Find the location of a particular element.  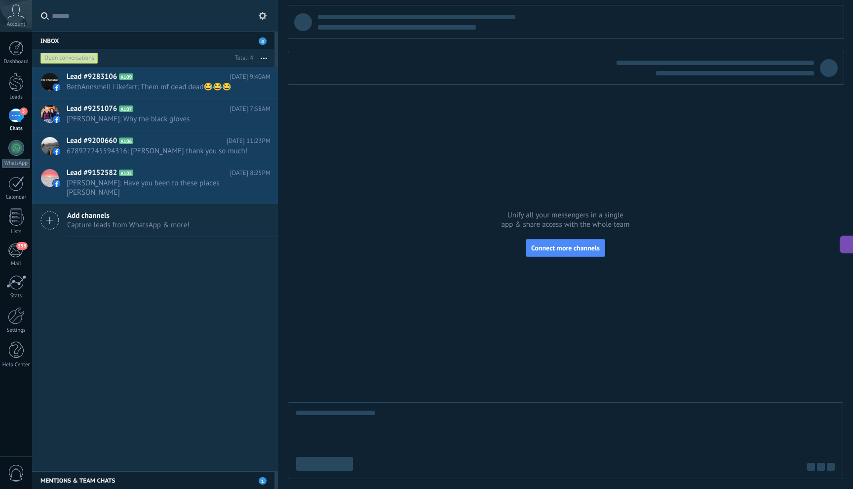

div: Leads is located at coordinates (16, 97).